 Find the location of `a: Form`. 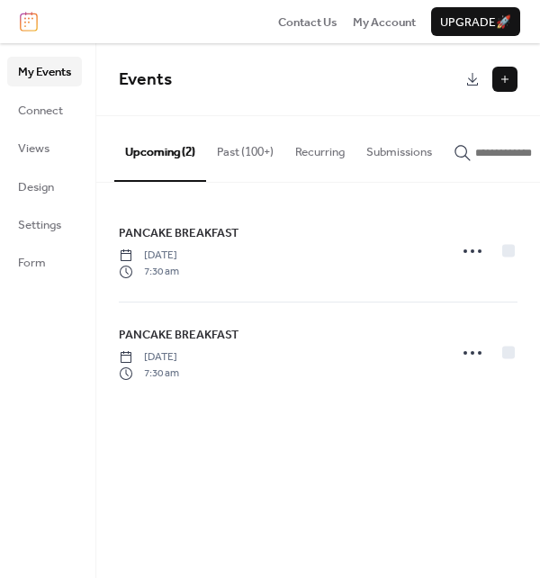

a: Form is located at coordinates (44, 262).